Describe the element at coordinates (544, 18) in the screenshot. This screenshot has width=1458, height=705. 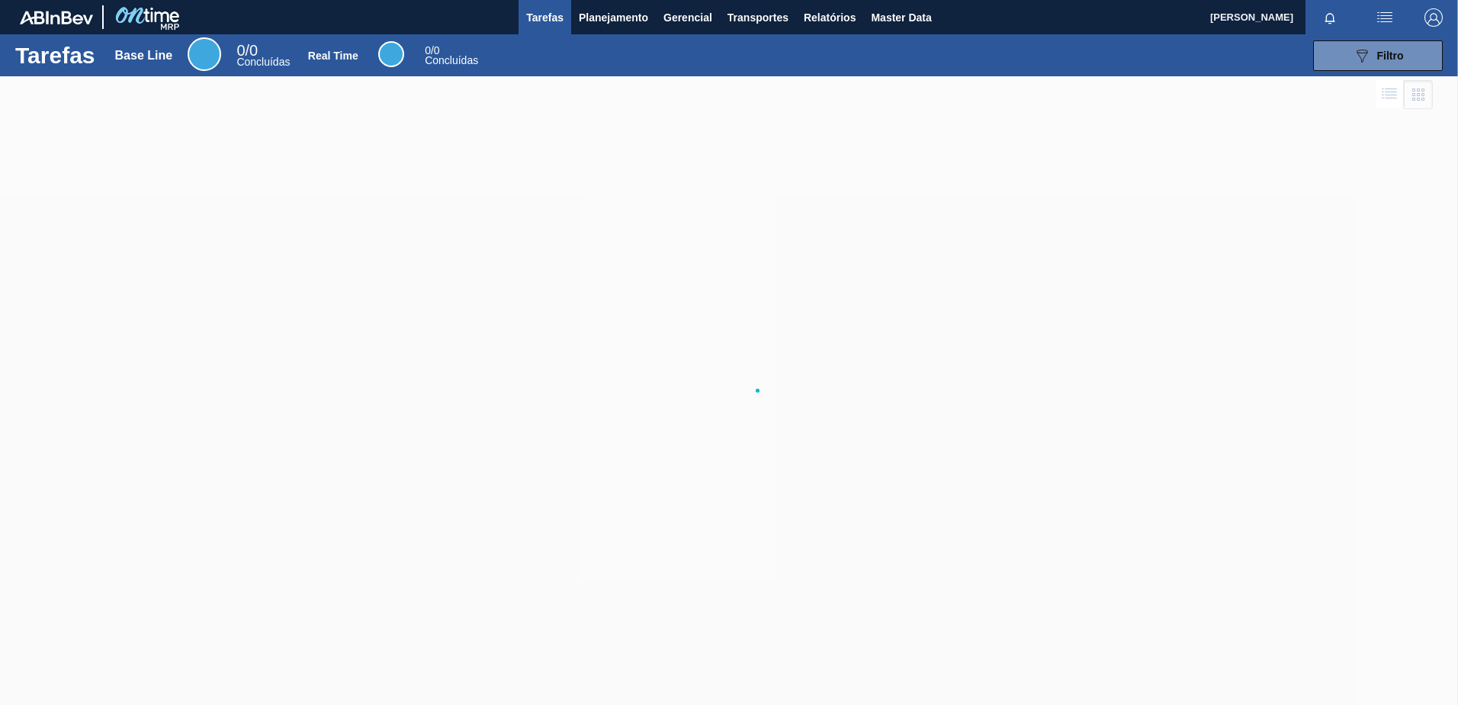
I see `span: Tarefas` at that location.